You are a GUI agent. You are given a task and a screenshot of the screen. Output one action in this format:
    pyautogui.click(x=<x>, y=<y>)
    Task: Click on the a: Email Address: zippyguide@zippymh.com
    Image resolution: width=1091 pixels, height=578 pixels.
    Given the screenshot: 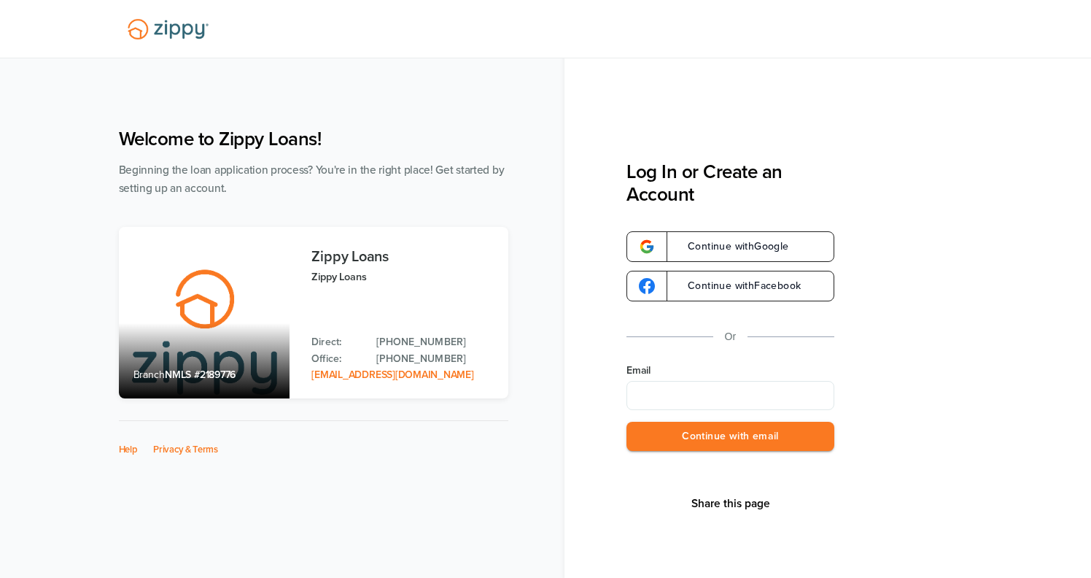 What is the action you would take?
    pyautogui.click(x=392, y=374)
    